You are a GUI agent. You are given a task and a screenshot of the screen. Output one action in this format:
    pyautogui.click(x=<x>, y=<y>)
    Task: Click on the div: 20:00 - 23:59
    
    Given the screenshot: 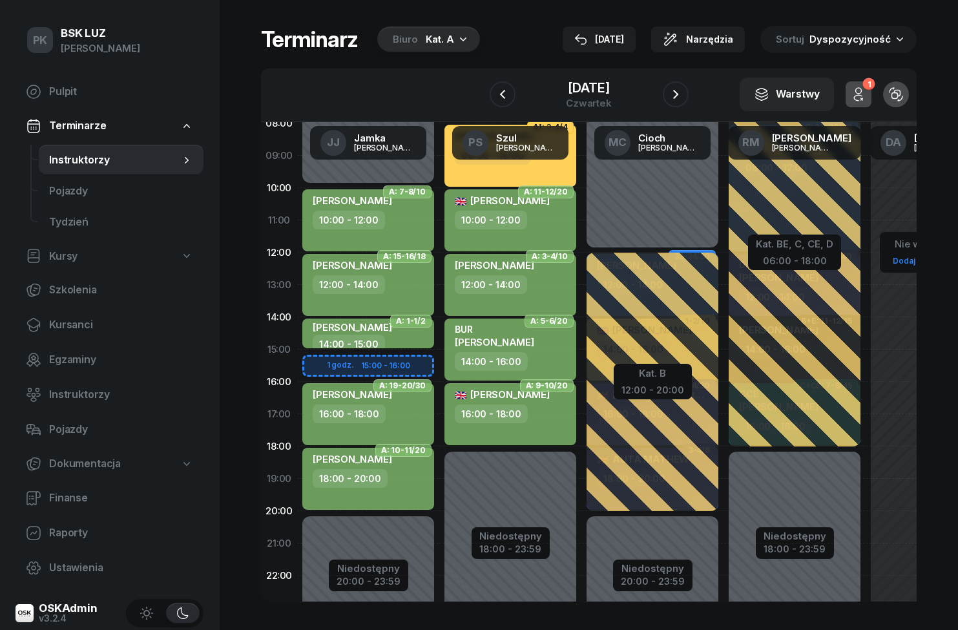 What is the action you would take?
    pyautogui.click(x=368, y=579)
    